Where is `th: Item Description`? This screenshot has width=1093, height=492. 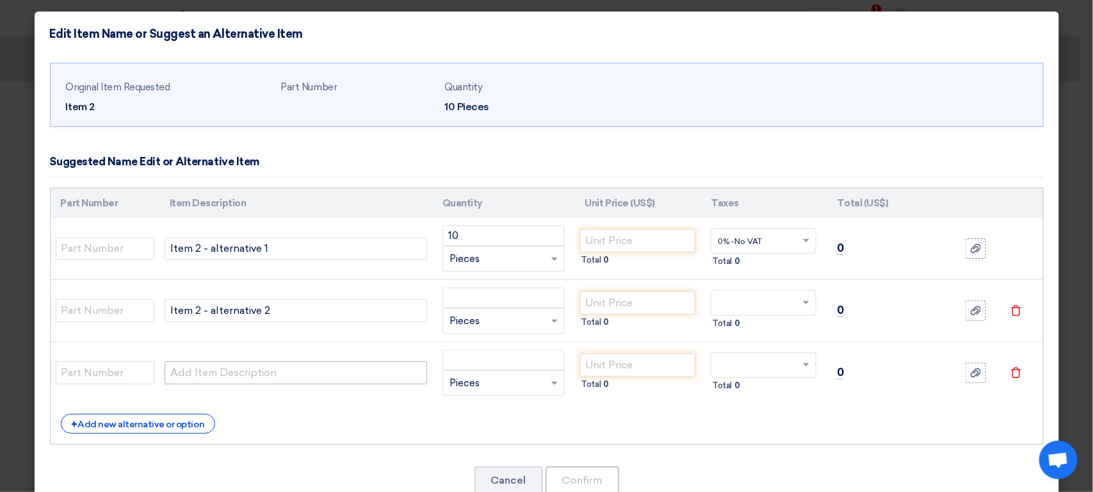 th: Item Description is located at coordinates (296, 203).